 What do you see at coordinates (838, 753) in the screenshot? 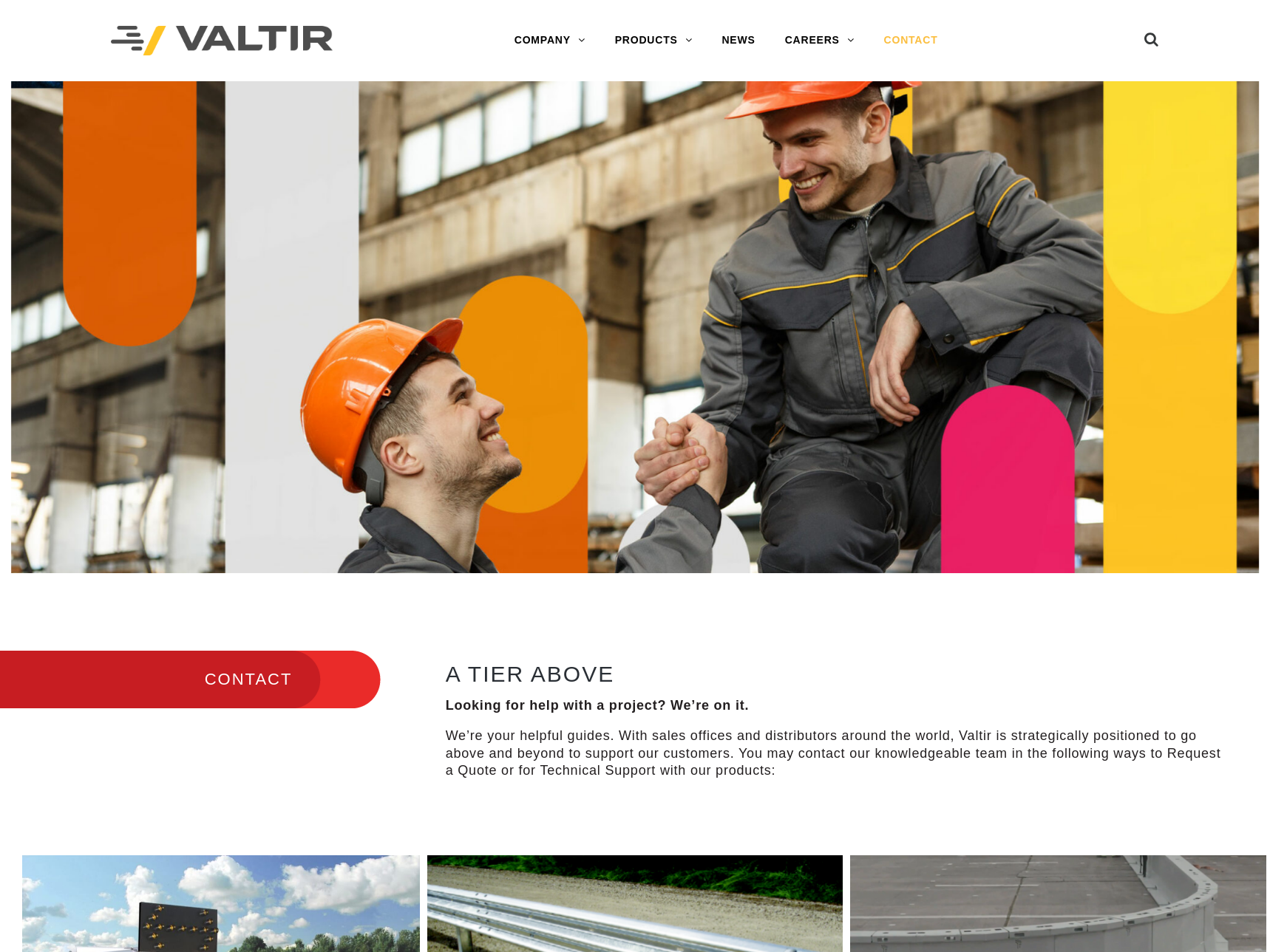
I see `p: We’re your helpful guides. With sales offices and distributors around the world, Valtir is strate...` at bounding box center [838, 753].